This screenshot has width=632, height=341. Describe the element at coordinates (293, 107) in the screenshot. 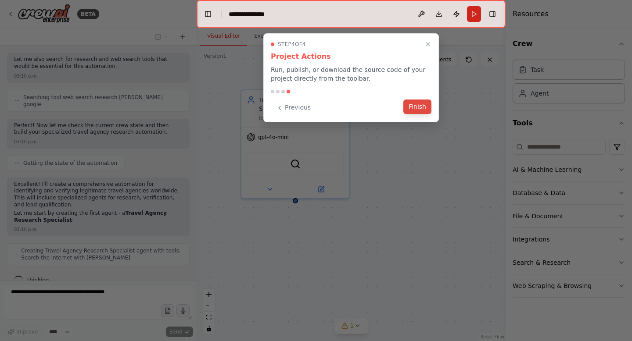

I see `button: Previous` at that location.